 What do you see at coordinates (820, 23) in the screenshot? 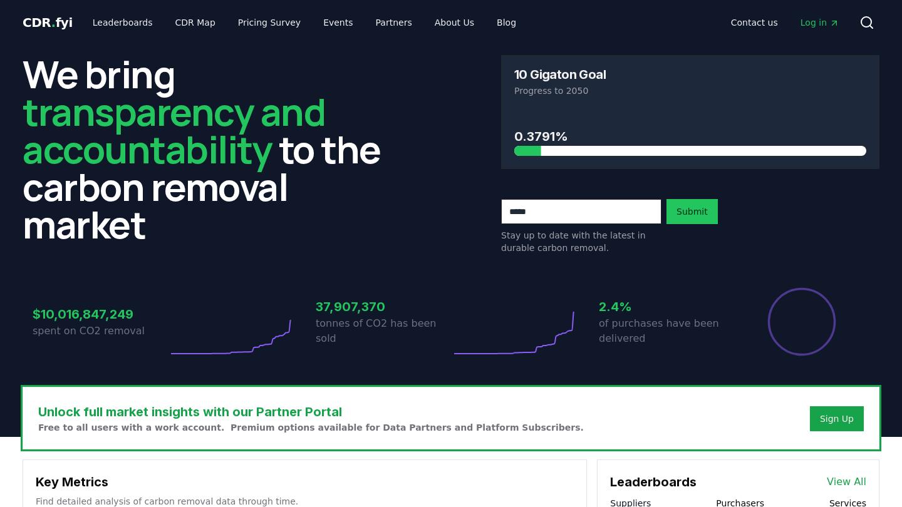
I see `span: Log in` at bounding box center [820, 23].